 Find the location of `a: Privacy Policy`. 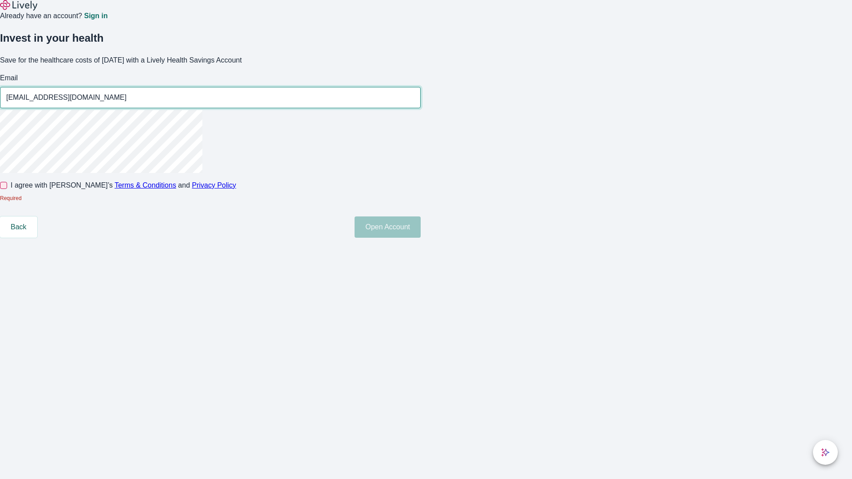

a: Privacy Policy is located at coordinates (214, 185).